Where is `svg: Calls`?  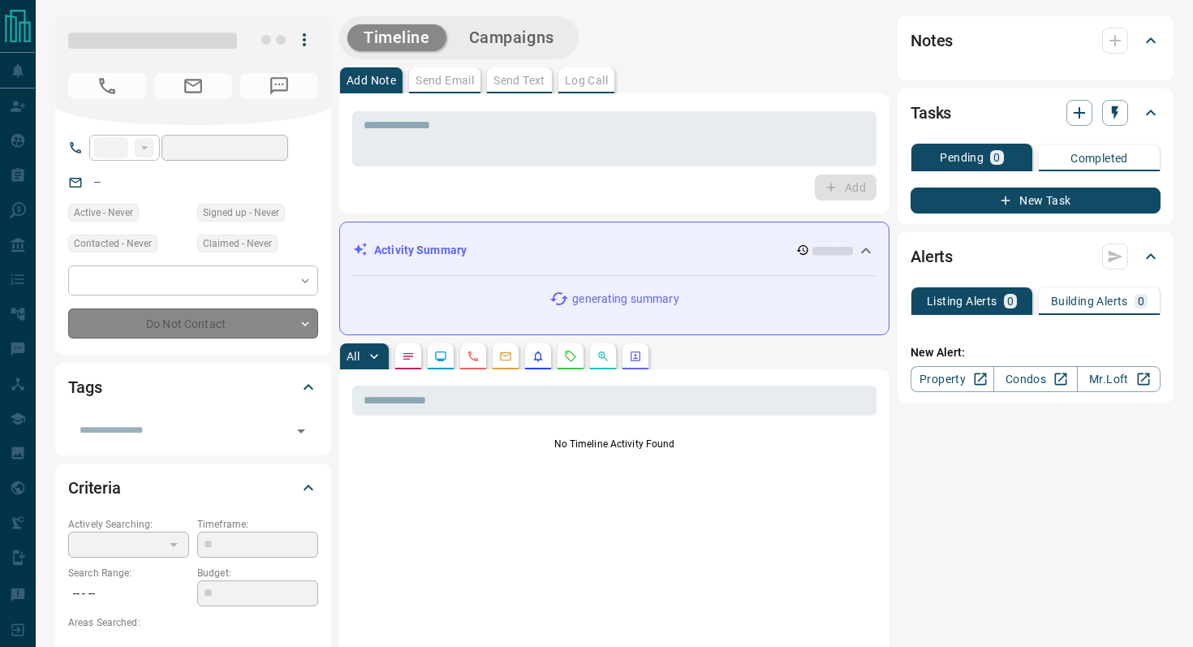
svg: Calls is located at coordinates (473, 356).